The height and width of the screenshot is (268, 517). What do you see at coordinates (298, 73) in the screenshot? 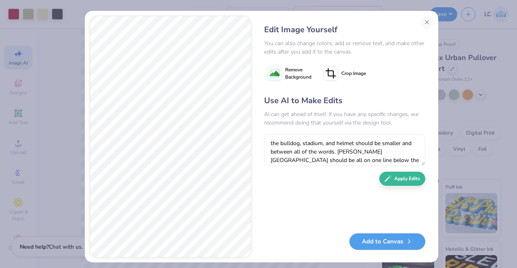
I see `span: Remove Background` at bounding box center [298, 73].